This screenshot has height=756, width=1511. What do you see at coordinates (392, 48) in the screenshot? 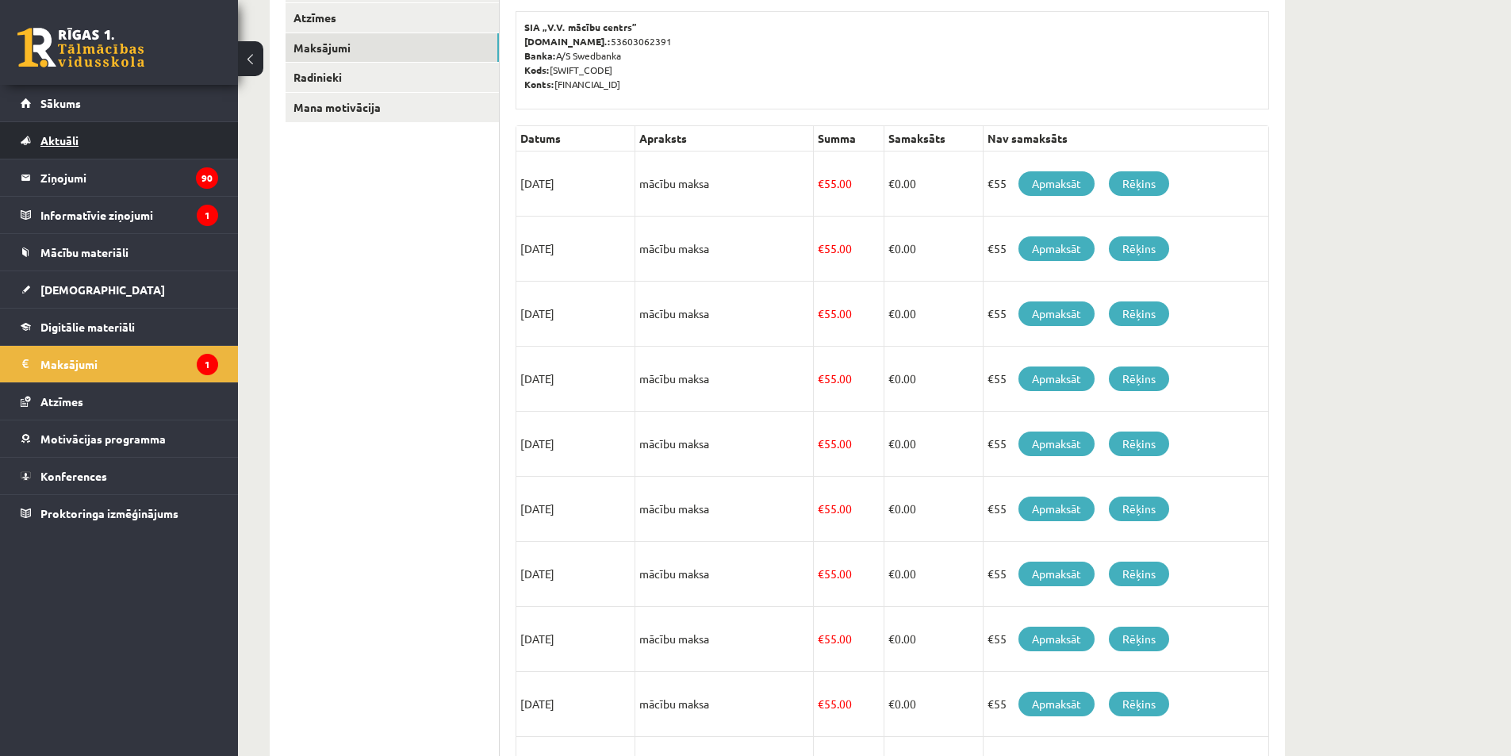
I see `a: Maksājumi` at bounding box center [392, 48].